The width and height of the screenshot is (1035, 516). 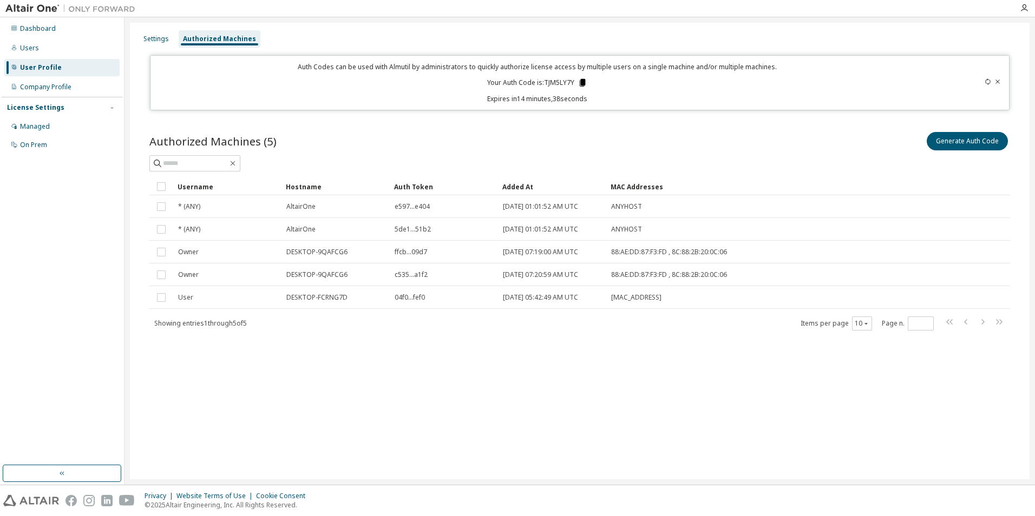 I want to click on p: Auth Codes can be used with Almutil by administrators to quickly authorize license access by mult..., so click(x=537, y=67).